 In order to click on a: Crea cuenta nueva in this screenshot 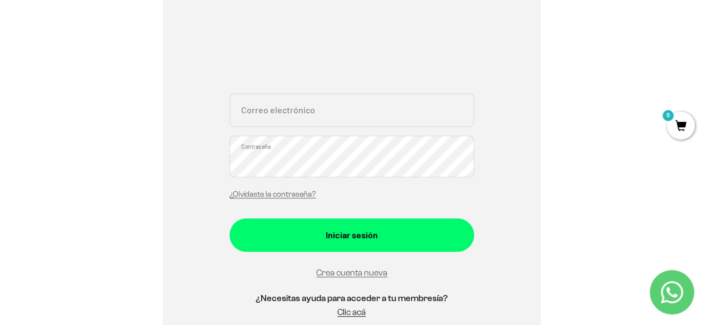, I will do `click(352, 272)`.